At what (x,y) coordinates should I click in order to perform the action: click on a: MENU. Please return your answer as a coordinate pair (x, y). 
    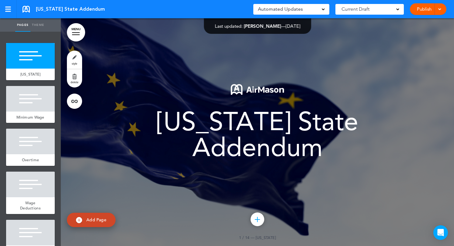
    Looking at the image, I should click on (76, 32).